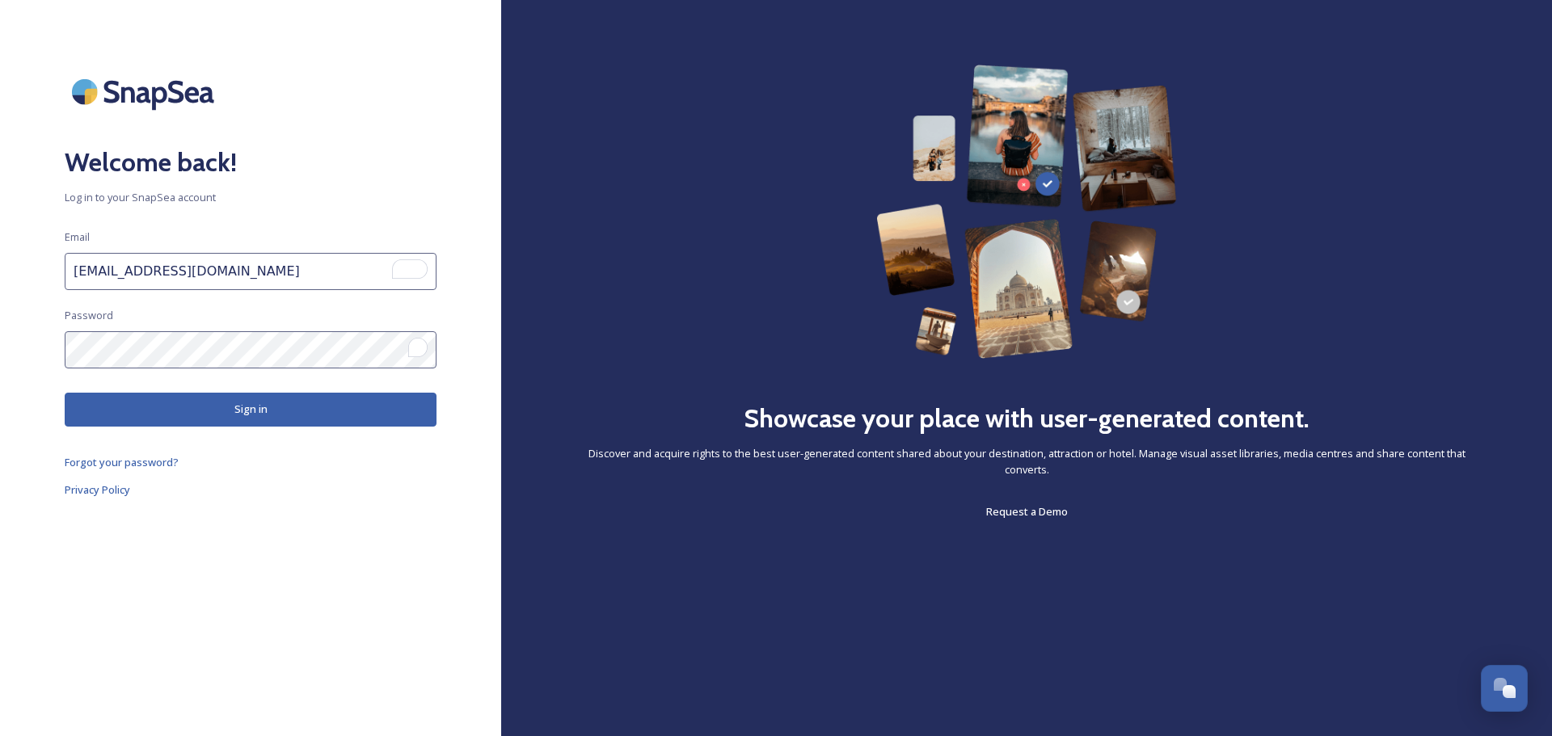  What do you see at coordinates (145, 91) in the screenshot?
I see `img: SnapSea Logo` at bounding box center [145, 91].